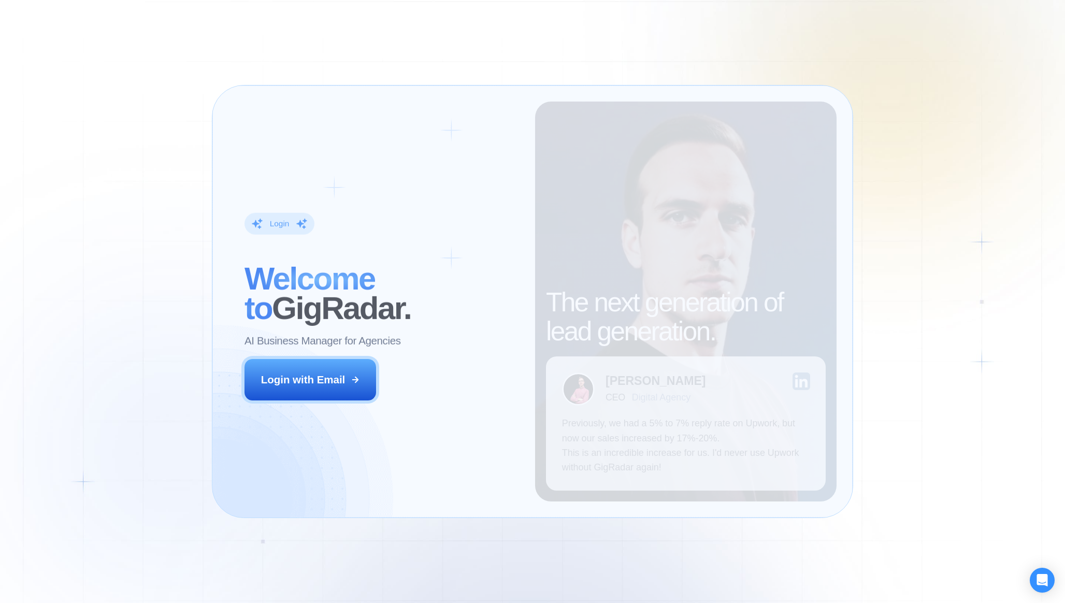 Image resolution: width=1065 pixels, height=603 pixels. What do you see at coordinates (382, 293) in the screenshot?
I see `h2: ‍ GigRadar.` at bounding box center [382, 293].